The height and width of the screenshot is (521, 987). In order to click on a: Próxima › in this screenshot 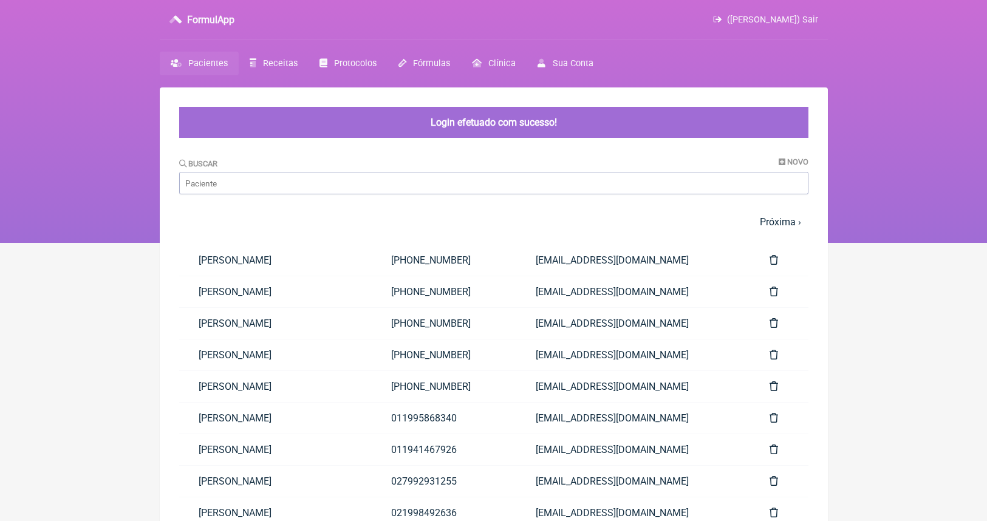, I will do `click(780, 222)`.